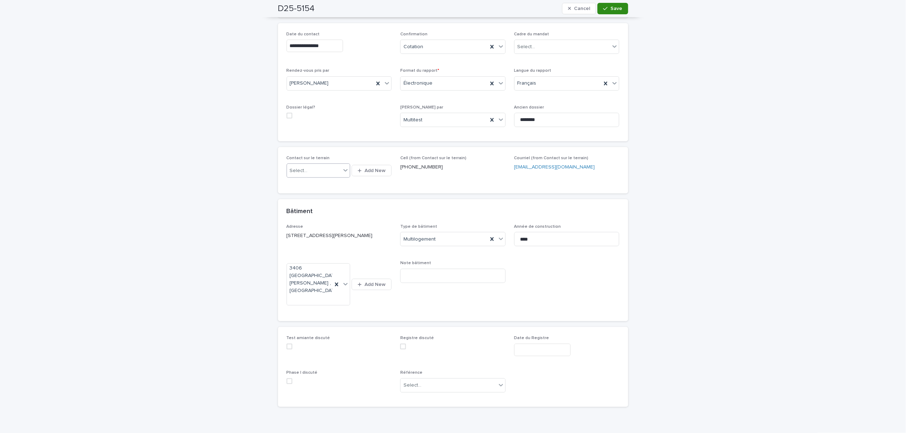  I want to click on span: Cadre du mandat, so click(532, 34).